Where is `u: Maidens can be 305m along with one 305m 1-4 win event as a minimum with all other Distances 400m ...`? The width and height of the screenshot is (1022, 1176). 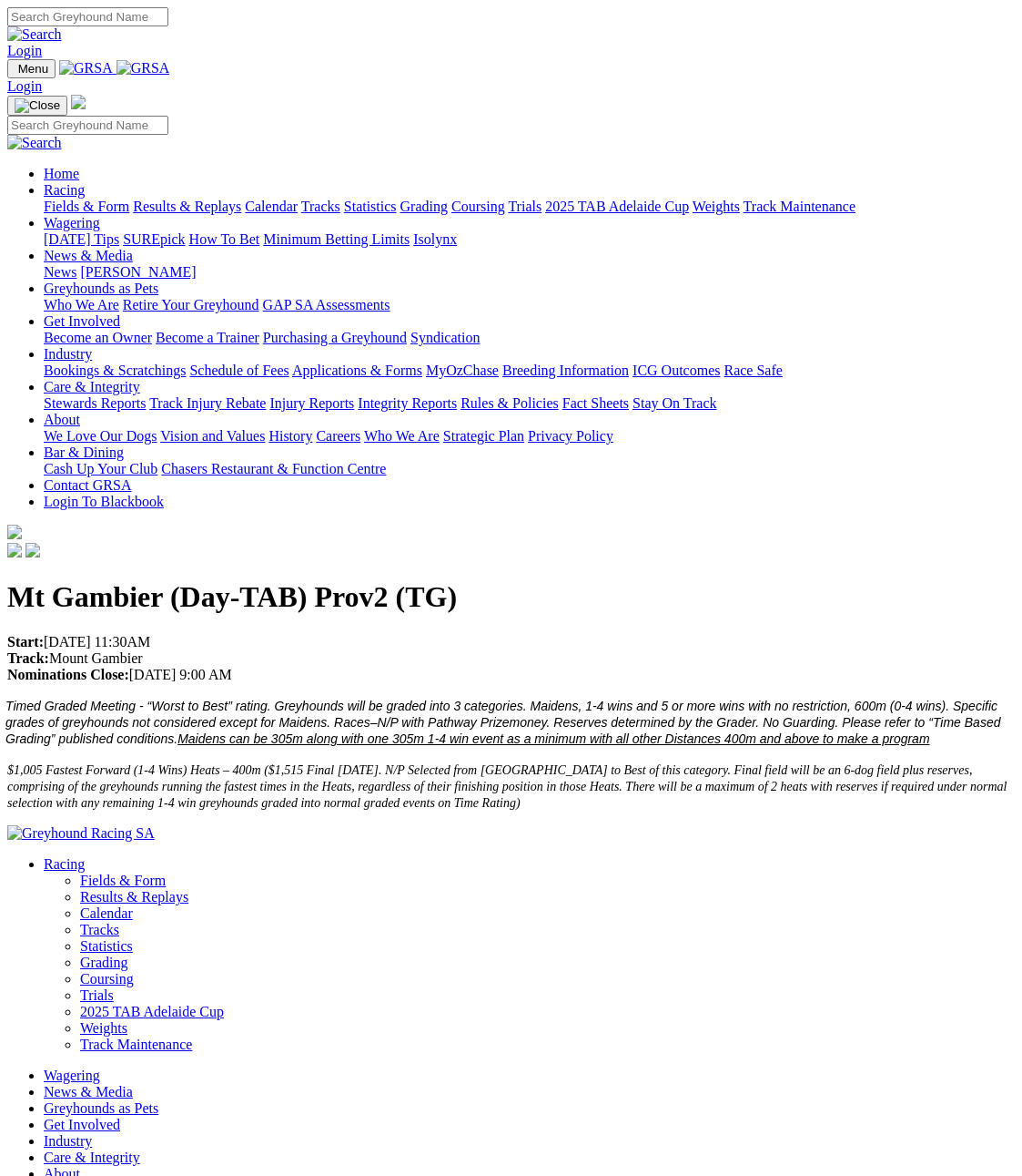 u: Maidens can be 305m along with one 305m 1-4 win event as a minimum with all other Distances 400m ... is located at coordinates (553, 738).